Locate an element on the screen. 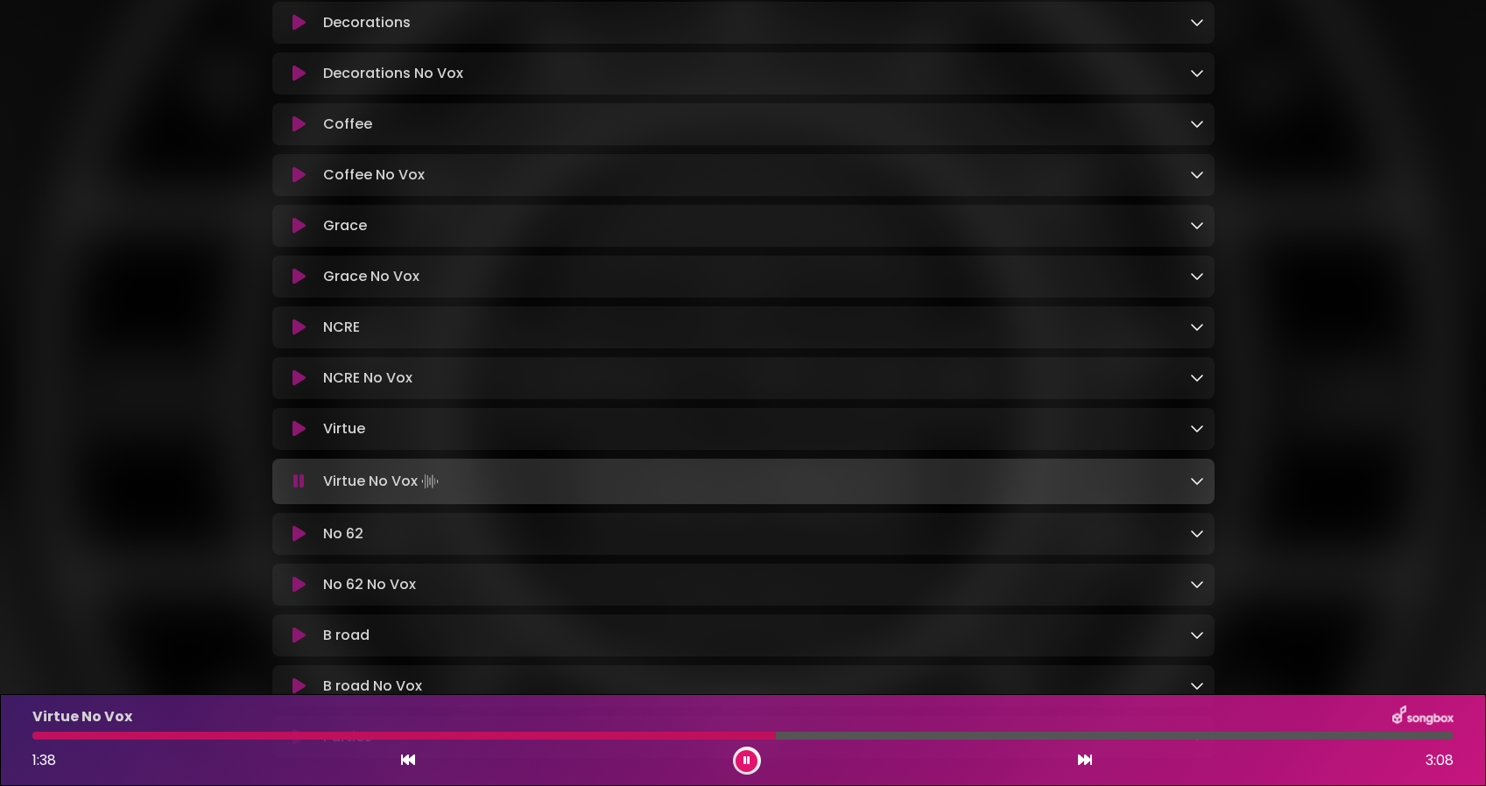 The height and width of the screenshot is (786, 1486). p: No 62 No Vox is located at coordinates (370, 585).